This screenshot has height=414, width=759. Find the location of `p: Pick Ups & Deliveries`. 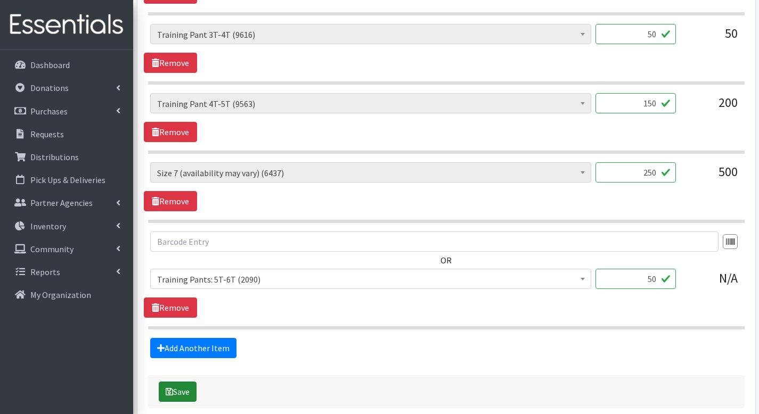

p: Pick Ups & Deliveries is located at coordinates (68, 180).